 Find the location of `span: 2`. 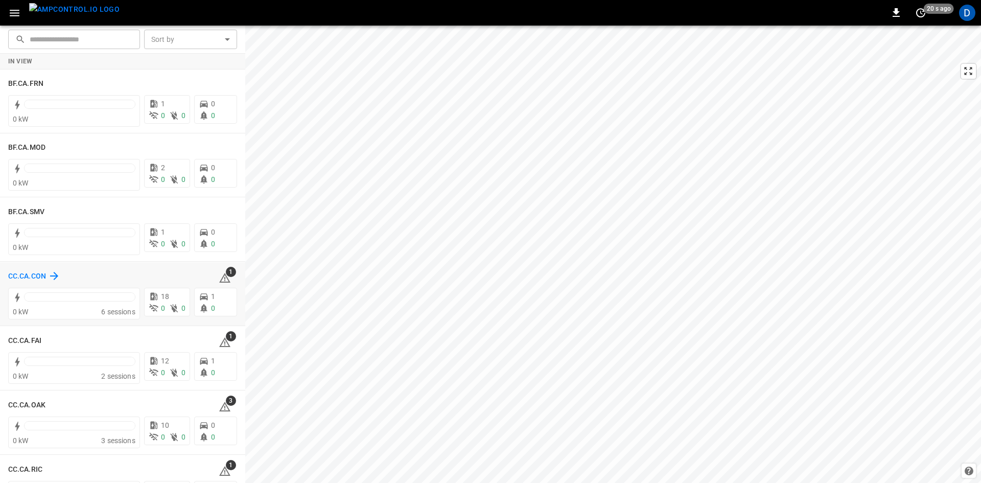

span: 2 is located at coordinates (163, 168).